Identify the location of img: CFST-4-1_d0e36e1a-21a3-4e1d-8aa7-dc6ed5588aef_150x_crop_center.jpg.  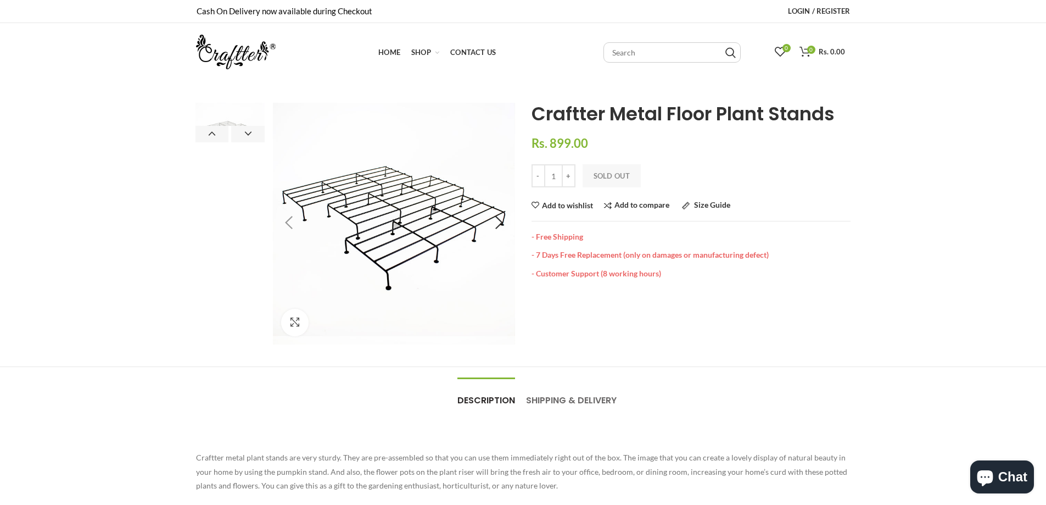
(230, 137).